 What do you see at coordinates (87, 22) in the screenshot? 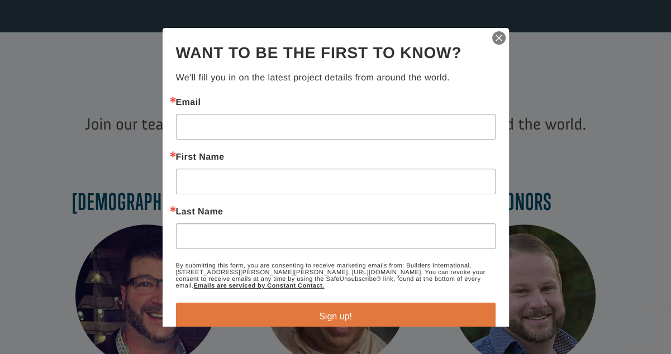
I see `div: Champion City Church donated $2,000` at bounding box center [87, 22].